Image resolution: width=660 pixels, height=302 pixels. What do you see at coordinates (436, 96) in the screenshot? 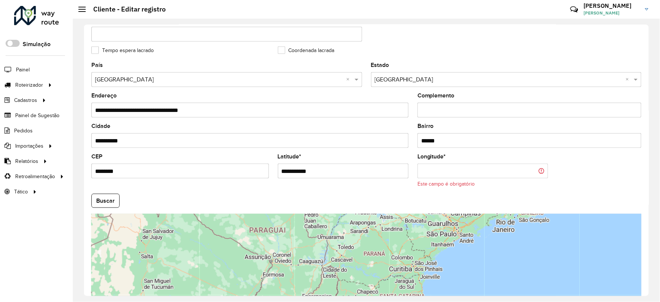
I see `label: Complemento` at bounding box center [436, 96].